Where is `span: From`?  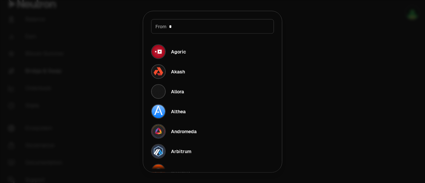
span: From is located at coordinates (161, 26).